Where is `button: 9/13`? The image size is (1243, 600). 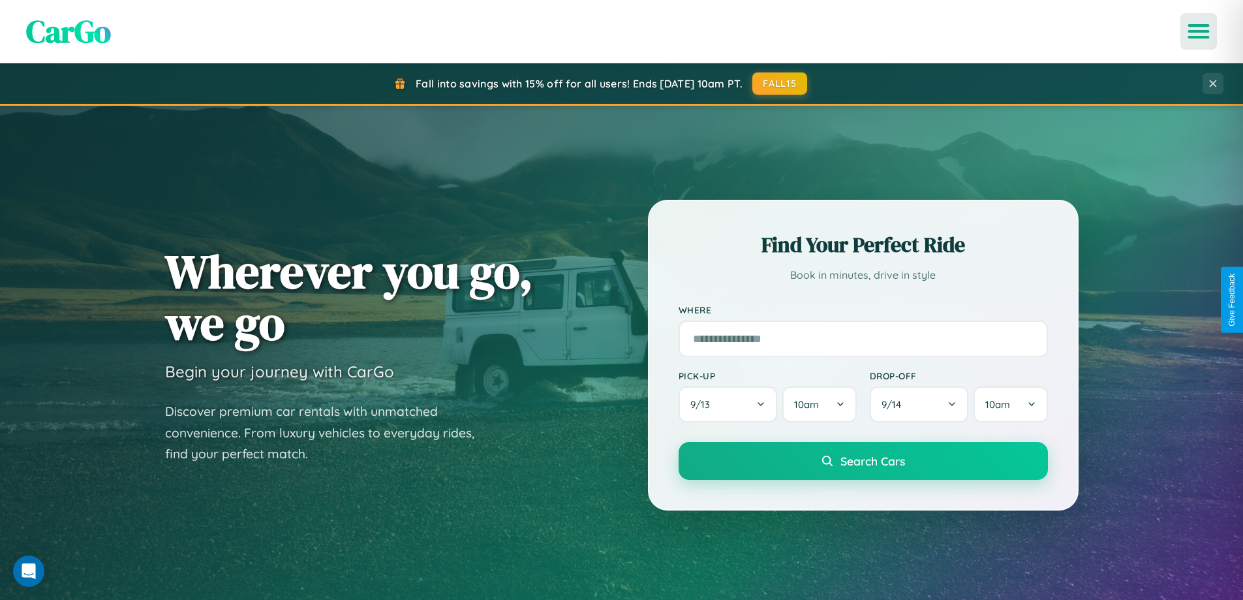
button: 9/13 is located at coordinates (728, 404).